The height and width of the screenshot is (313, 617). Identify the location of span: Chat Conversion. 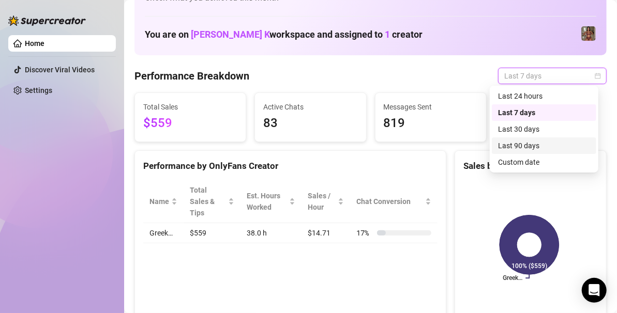
(389, 202).